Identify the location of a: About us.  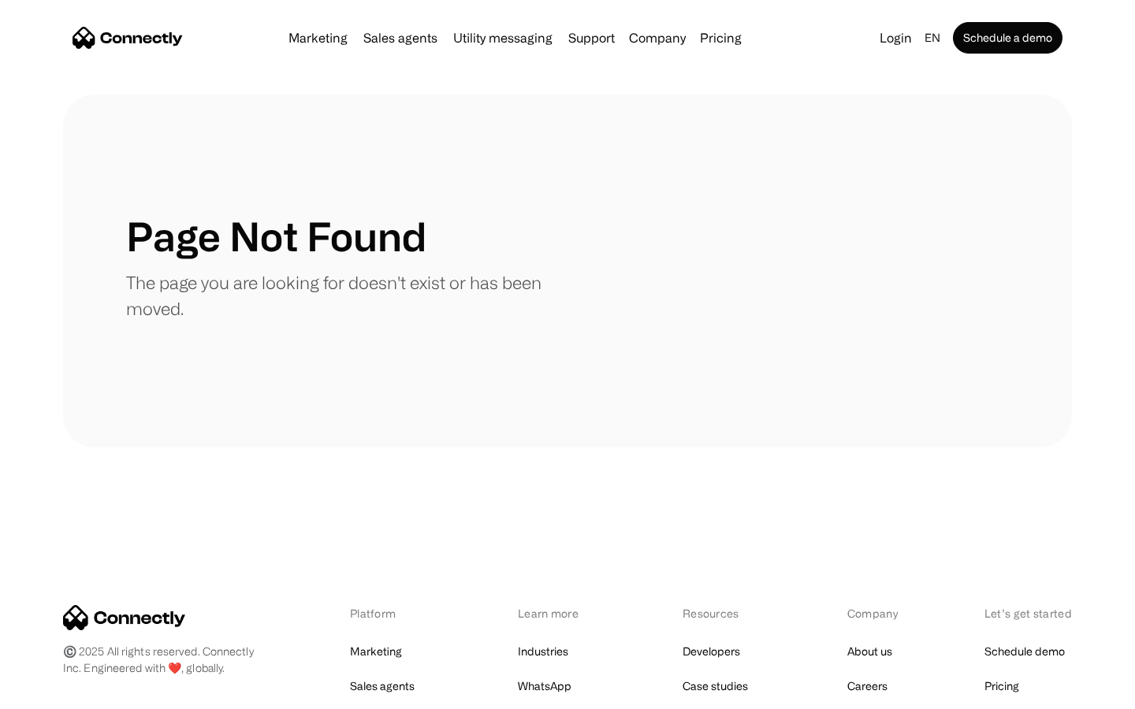
(869, 652).